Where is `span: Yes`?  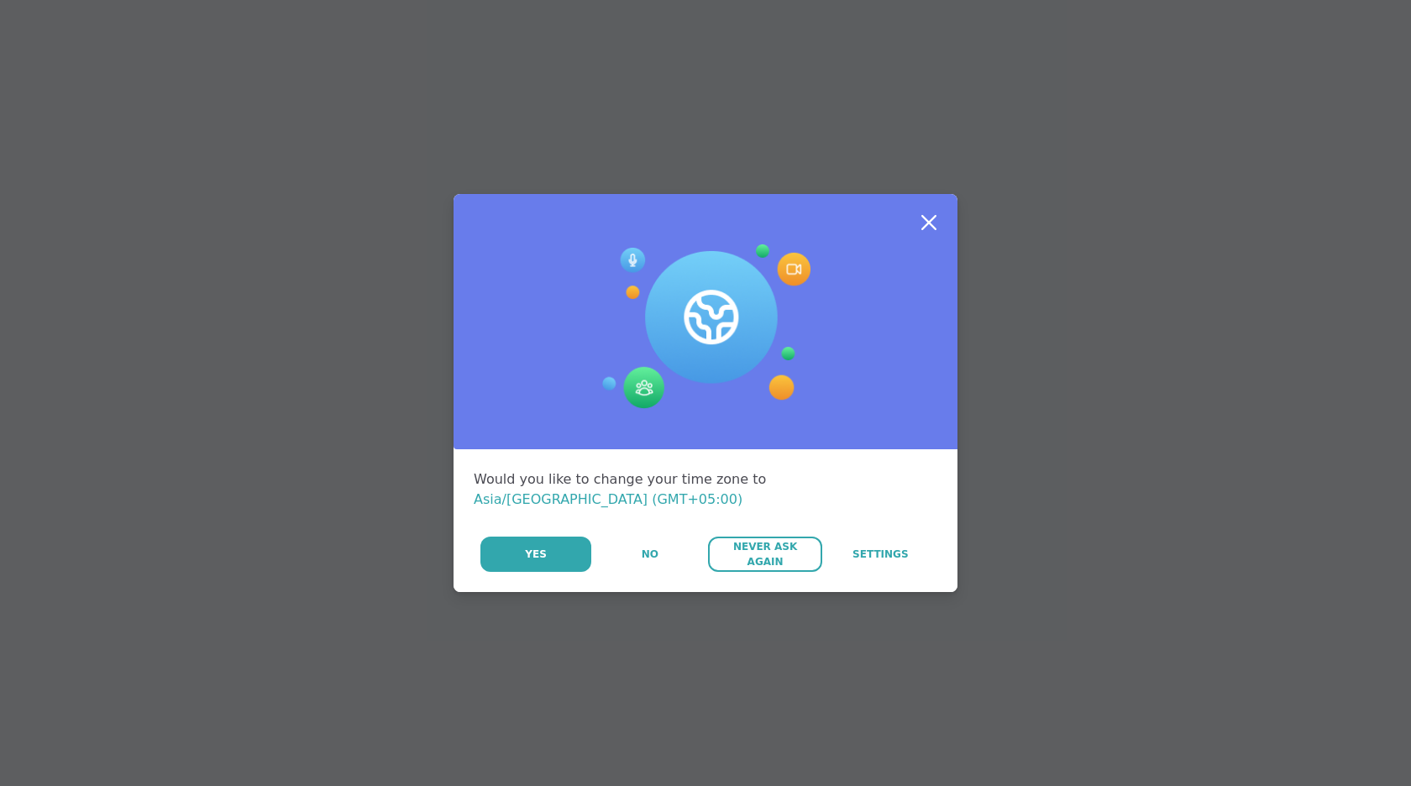
span: Yes is located at coordinates (536, 554).